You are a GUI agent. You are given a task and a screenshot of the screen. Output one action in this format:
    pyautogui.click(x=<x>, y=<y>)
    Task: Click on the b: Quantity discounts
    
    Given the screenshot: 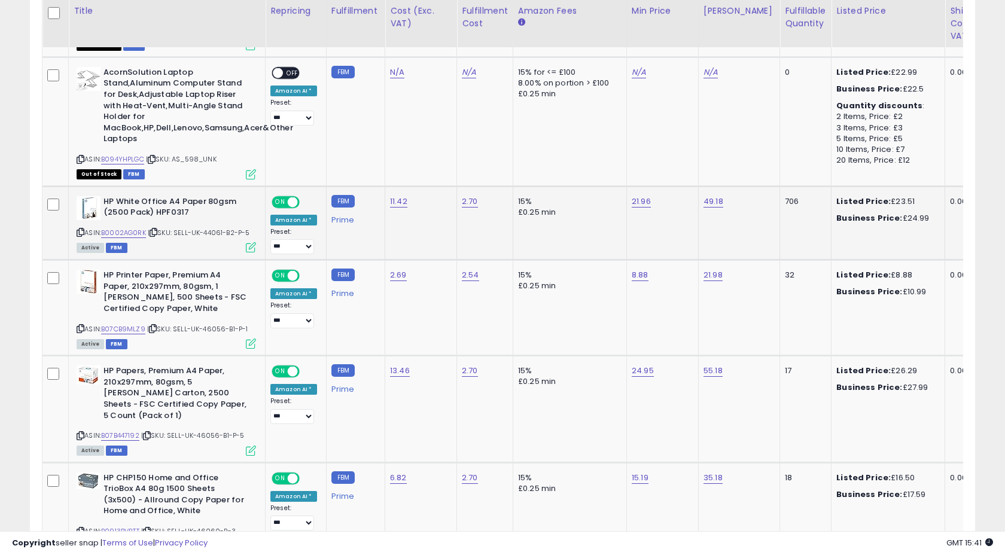 What is the action you would take?
    pyautogui.click(x=880, y=105)
    